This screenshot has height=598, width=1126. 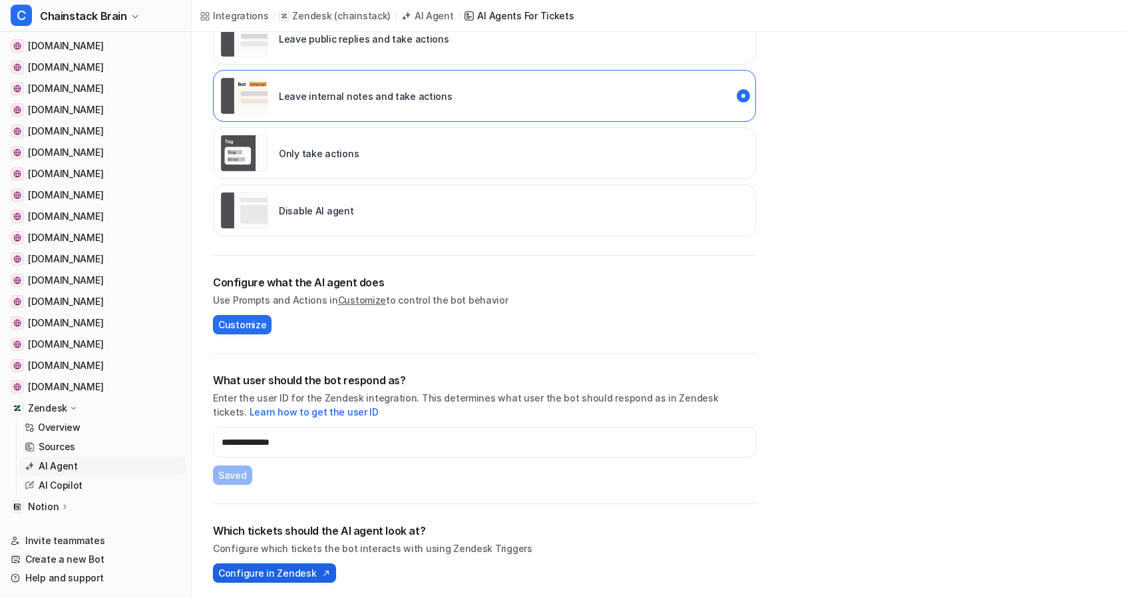 What do you see at coordinates (232, 475) in the screenshot?
I see `span: Saved` at bounding box center [232, 475].